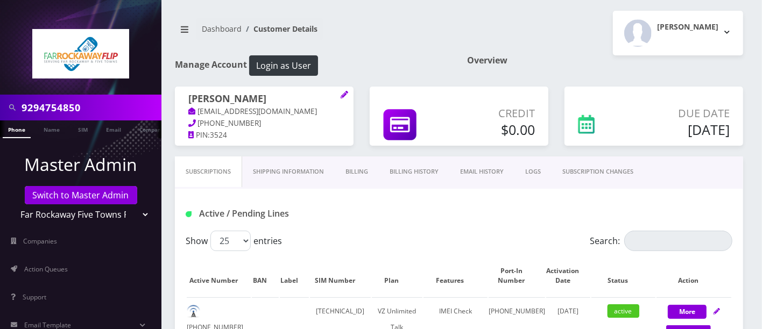 The height and width of the screenshot is (329, 762). I want to click on a: SIM, so click(83, 129).